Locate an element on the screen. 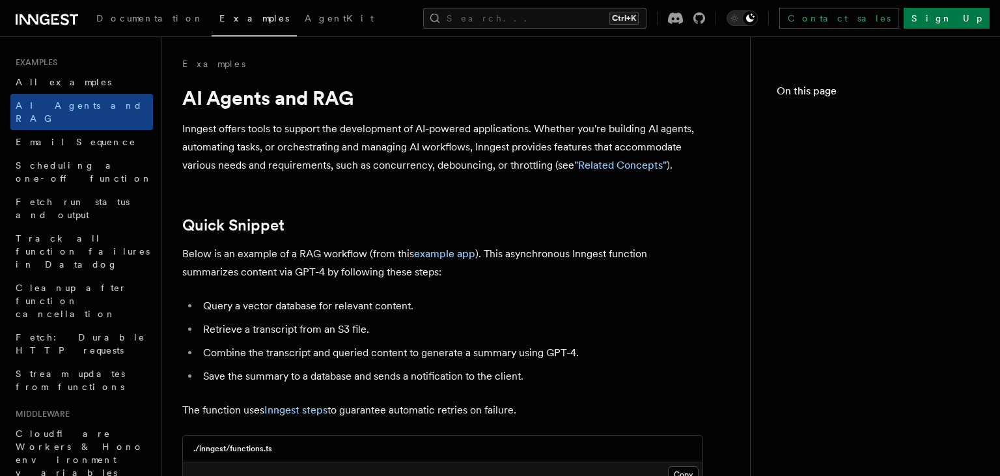 The width and height of the screenshot is (1000, 476). a: AgentKit is located at coordinates (339, 20).